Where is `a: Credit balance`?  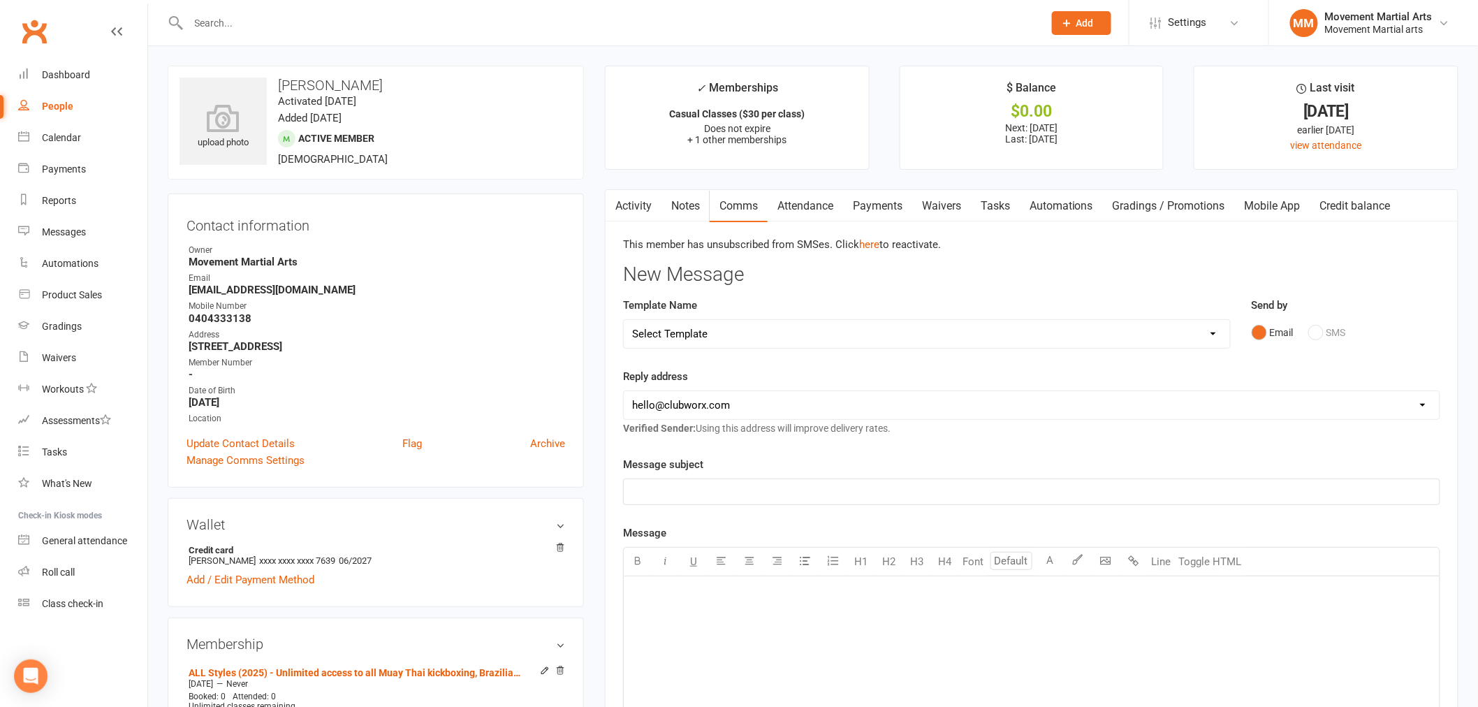 a: Credit balance is located at coordinates (1355, 206).